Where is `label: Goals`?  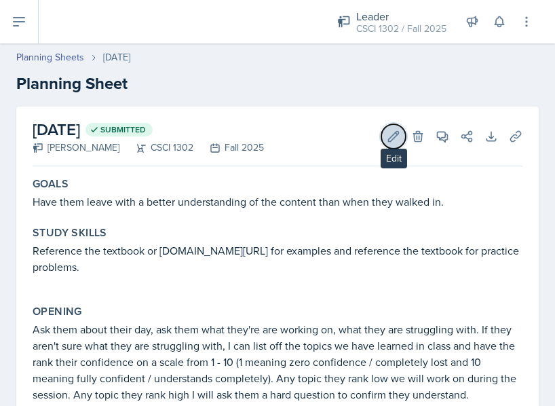 label: Goals is located at coordinates (50, 184).